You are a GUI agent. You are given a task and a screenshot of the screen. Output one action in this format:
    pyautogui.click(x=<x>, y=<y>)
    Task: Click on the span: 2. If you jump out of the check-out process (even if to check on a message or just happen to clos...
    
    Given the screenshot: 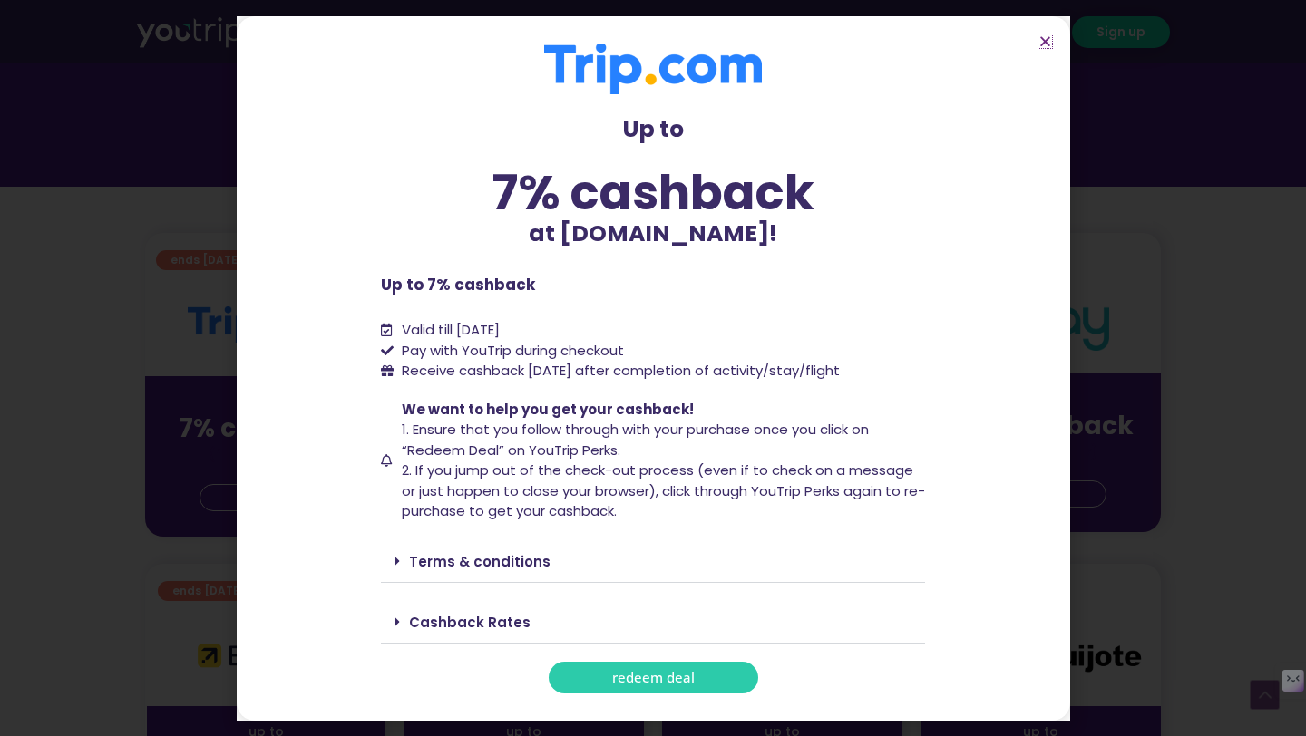 What is the action you would take?
    pyautogui.click(x=663, y=491)
    